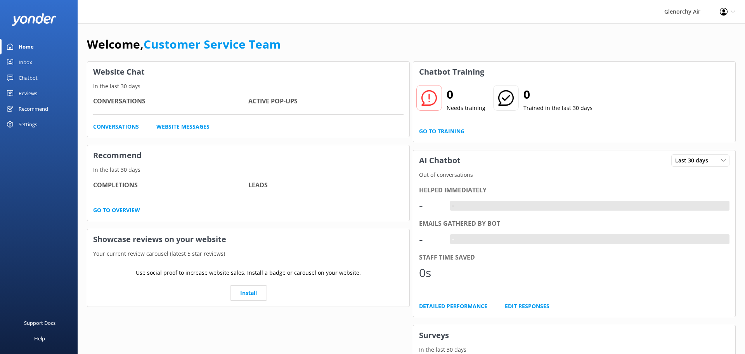 The image size is (745, 354). Describe the element at coordinates (248, 253) in the screenshot. I see `p: Your current review carousel (latest 5 star reviews)` at that location.